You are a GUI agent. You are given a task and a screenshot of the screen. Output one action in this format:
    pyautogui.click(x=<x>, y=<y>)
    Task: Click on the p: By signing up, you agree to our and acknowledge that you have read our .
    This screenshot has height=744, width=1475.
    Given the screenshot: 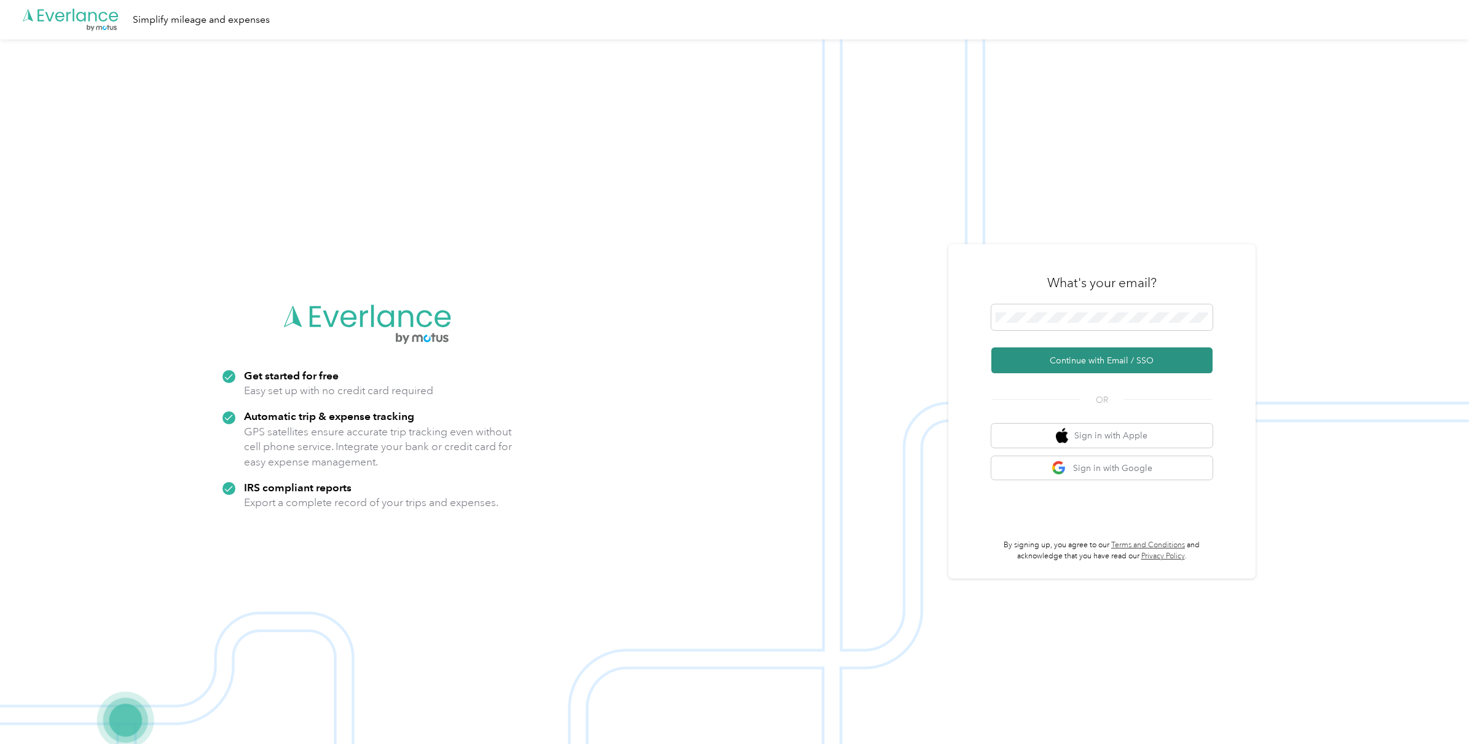 What is the action you would take?
    pyautogui.click(x=1102, y=550)
    